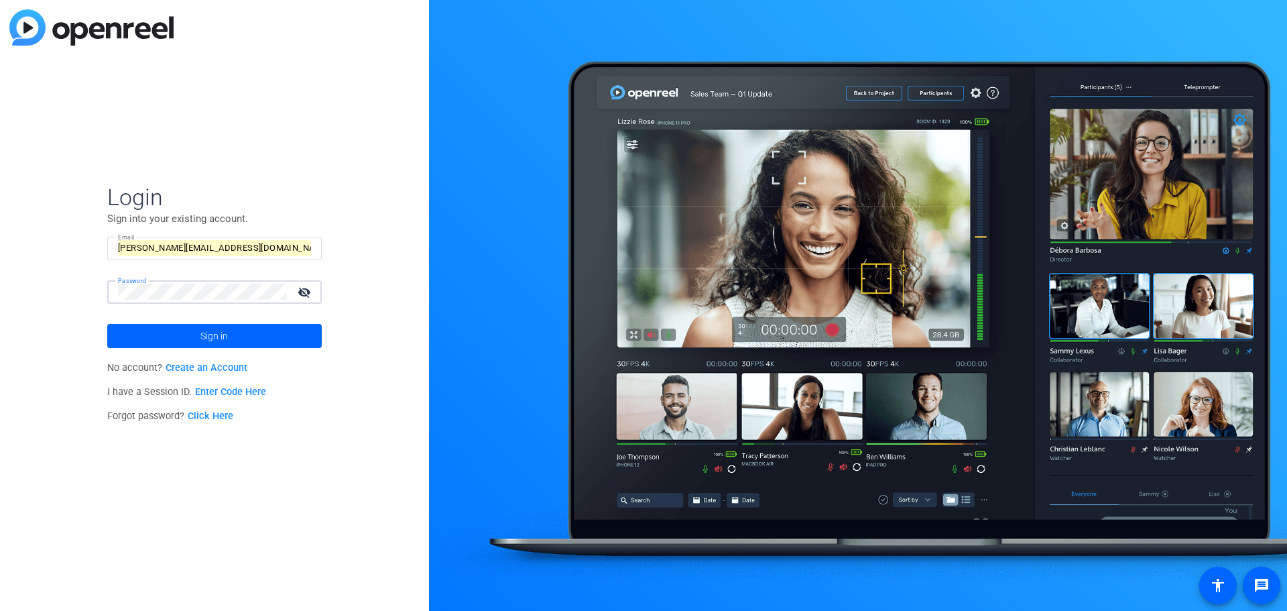  I want to click on span: Login, so click(215, 197).